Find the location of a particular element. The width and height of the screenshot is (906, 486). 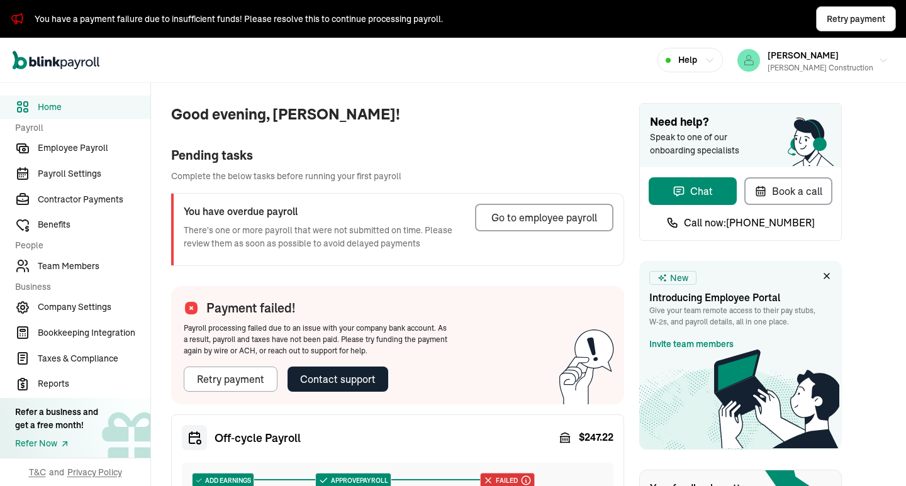

div: Refer Now is located at coordinates (57, 443).